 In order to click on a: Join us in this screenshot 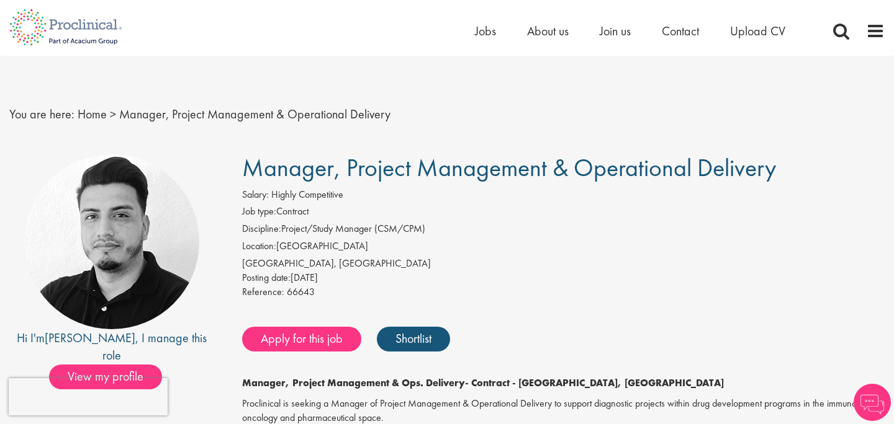, I will do `click(615, 31)`.